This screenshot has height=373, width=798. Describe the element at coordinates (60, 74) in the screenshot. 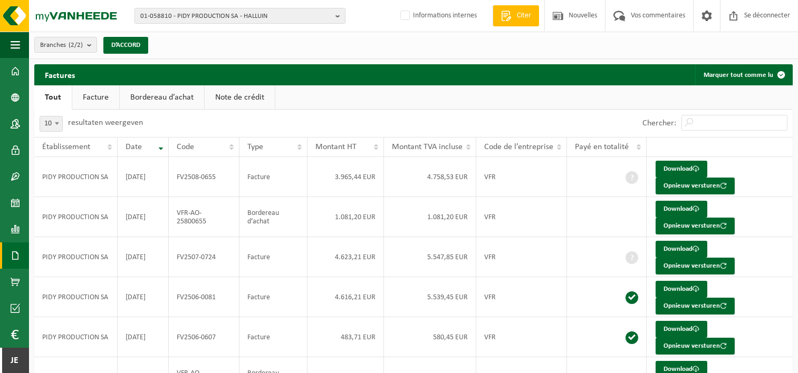

I see `h2: Factures` at that location.